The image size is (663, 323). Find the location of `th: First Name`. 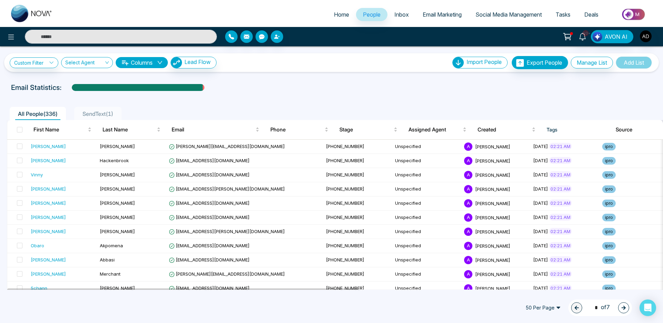

th: First Name is located at coordinates (63, 130).